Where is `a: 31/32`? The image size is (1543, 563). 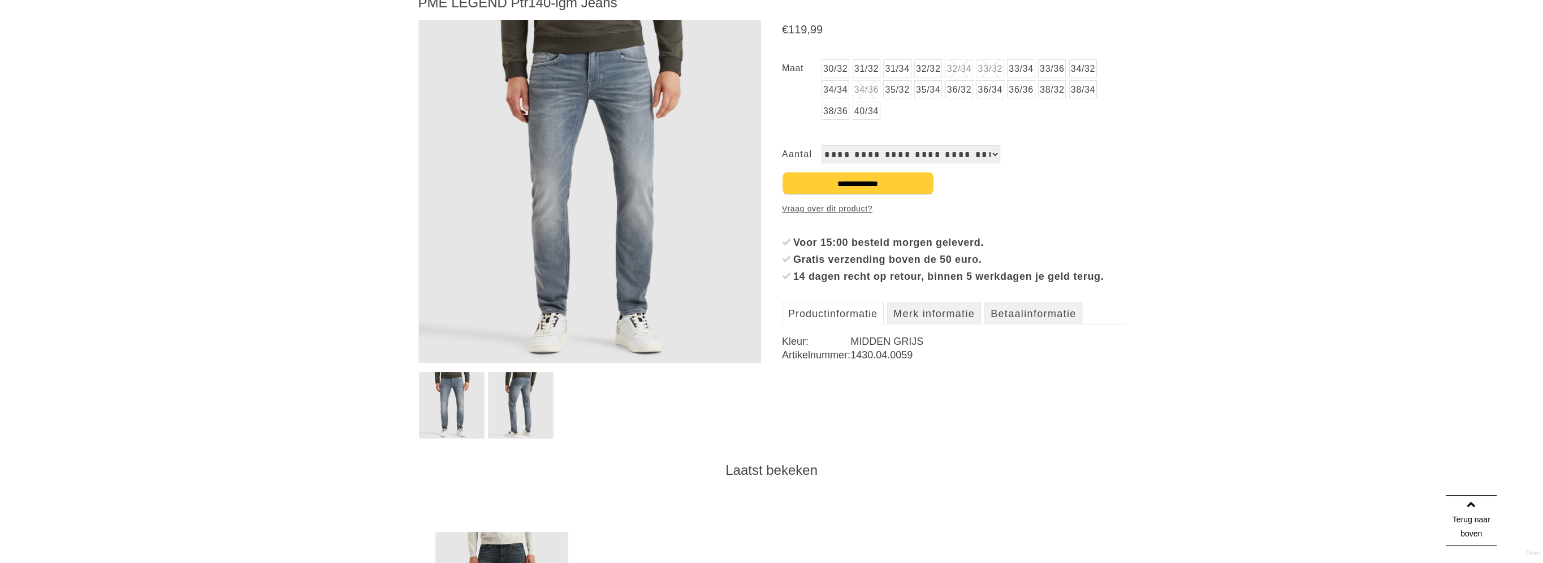 a: 31/32 is located at coordinates (866, 68).